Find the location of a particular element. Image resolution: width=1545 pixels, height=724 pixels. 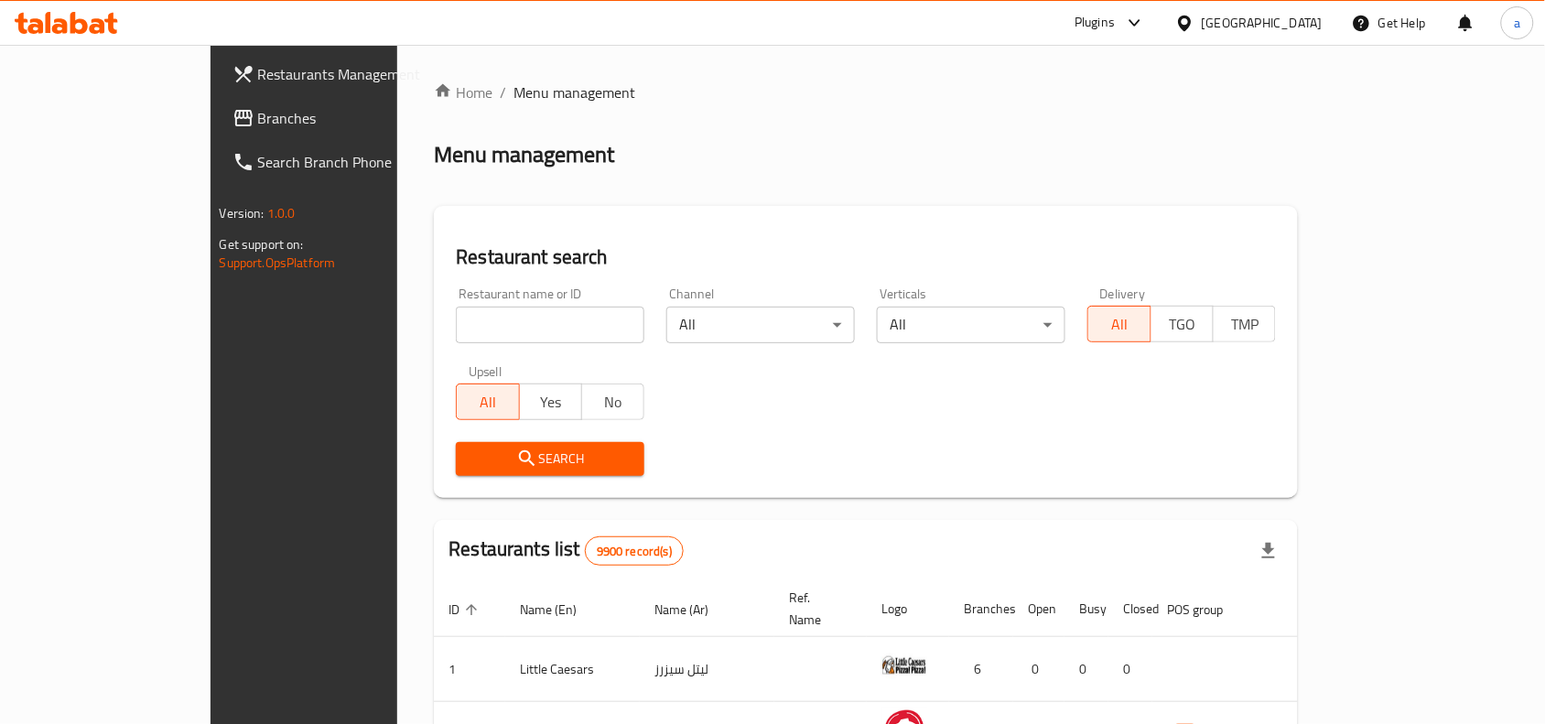

span: Get support on: is located at coordinates (262, 244).